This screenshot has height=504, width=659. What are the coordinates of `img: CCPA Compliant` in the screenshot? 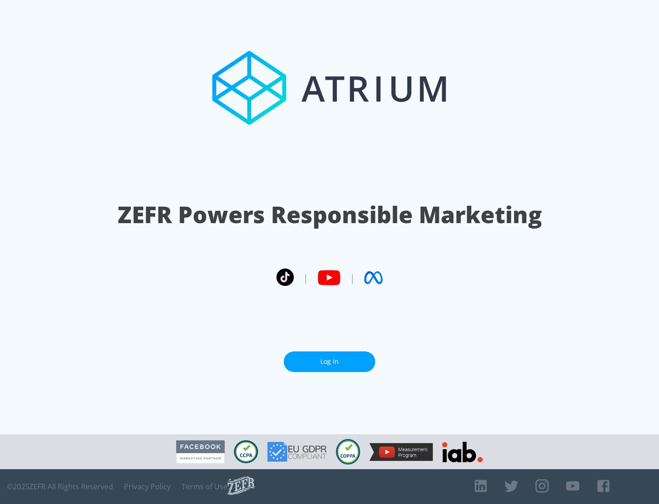 It's located at (246, 452).